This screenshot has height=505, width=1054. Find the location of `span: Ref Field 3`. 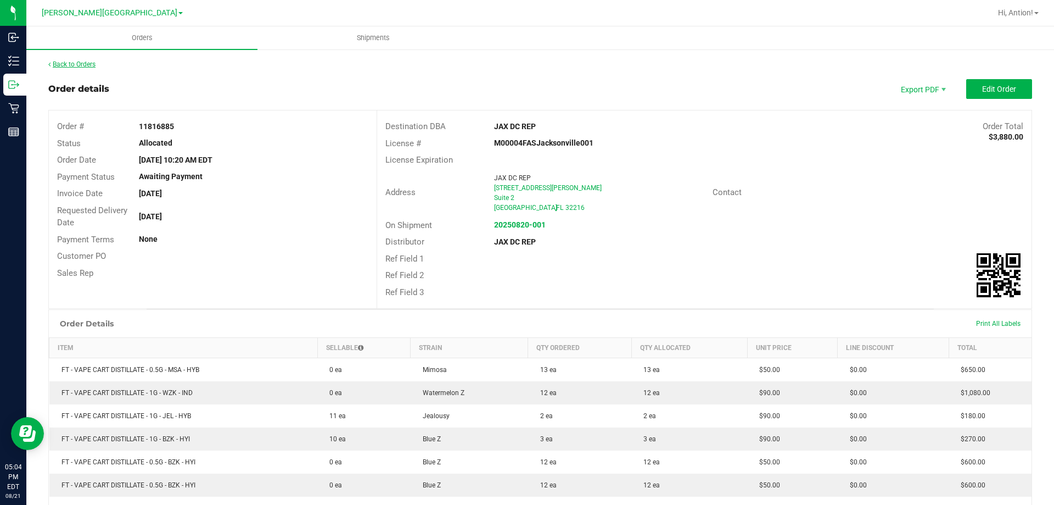

span: Ref Field 3 is located at coordinates (405, 292).